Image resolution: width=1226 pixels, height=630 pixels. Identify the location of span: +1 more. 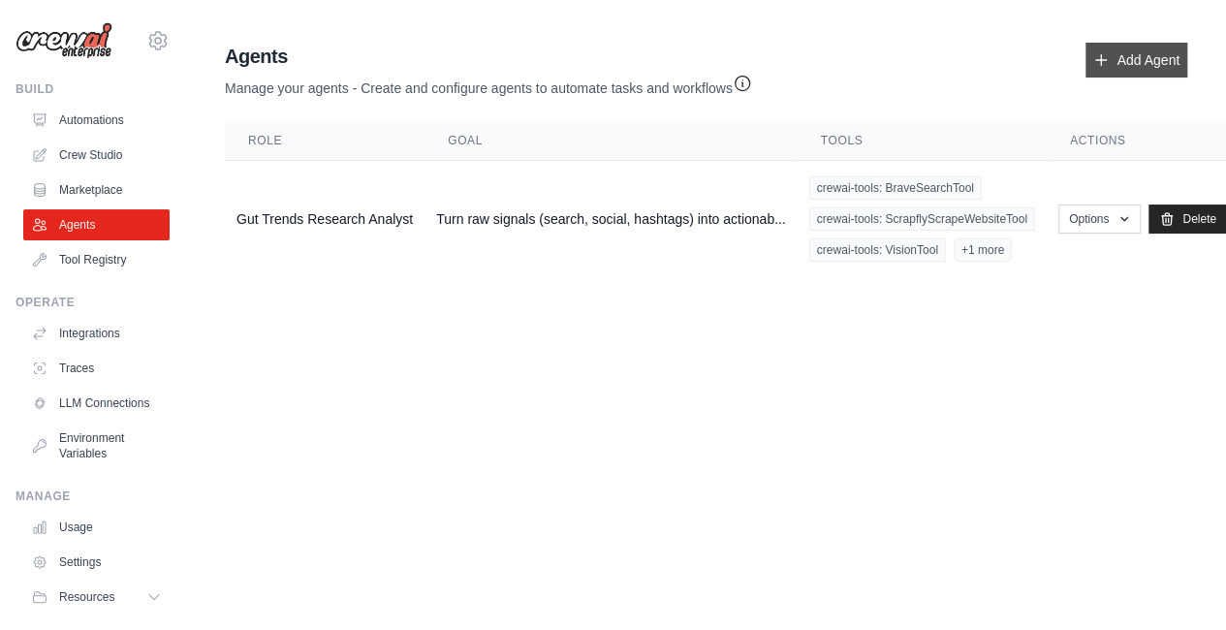
(983, 250).